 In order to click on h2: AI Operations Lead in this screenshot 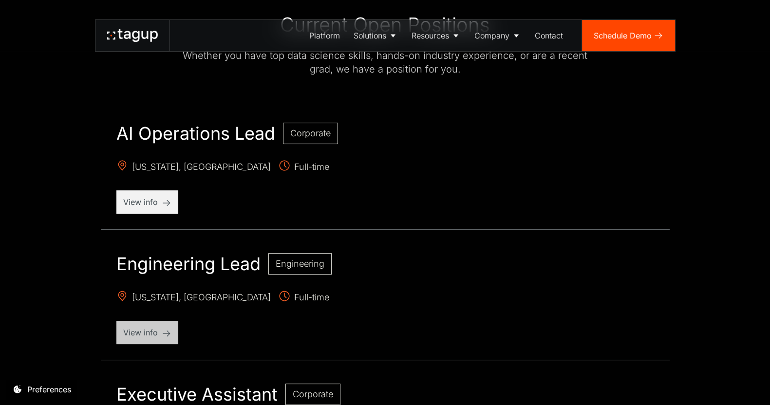, I will do `click(196, 133)`.